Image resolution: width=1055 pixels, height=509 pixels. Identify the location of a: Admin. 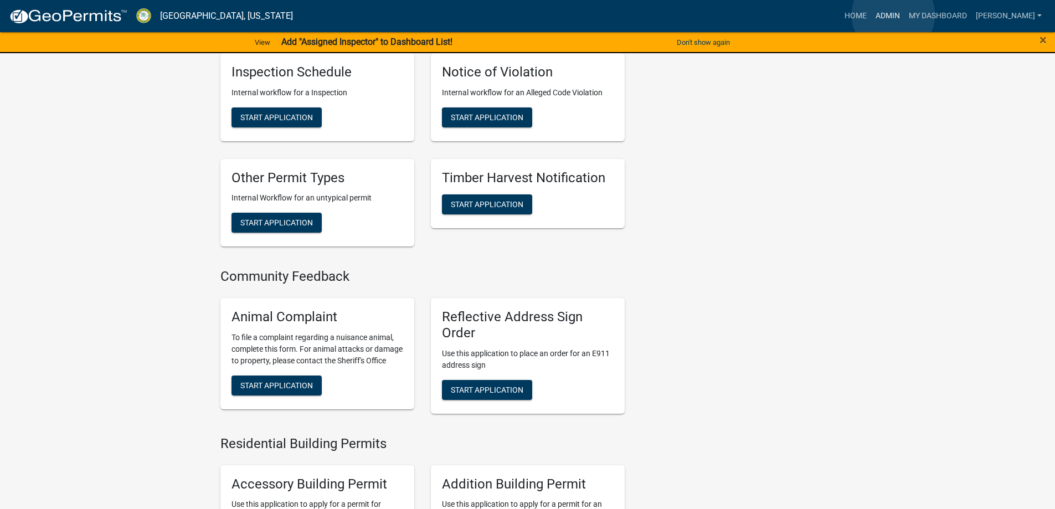
(888, 16).